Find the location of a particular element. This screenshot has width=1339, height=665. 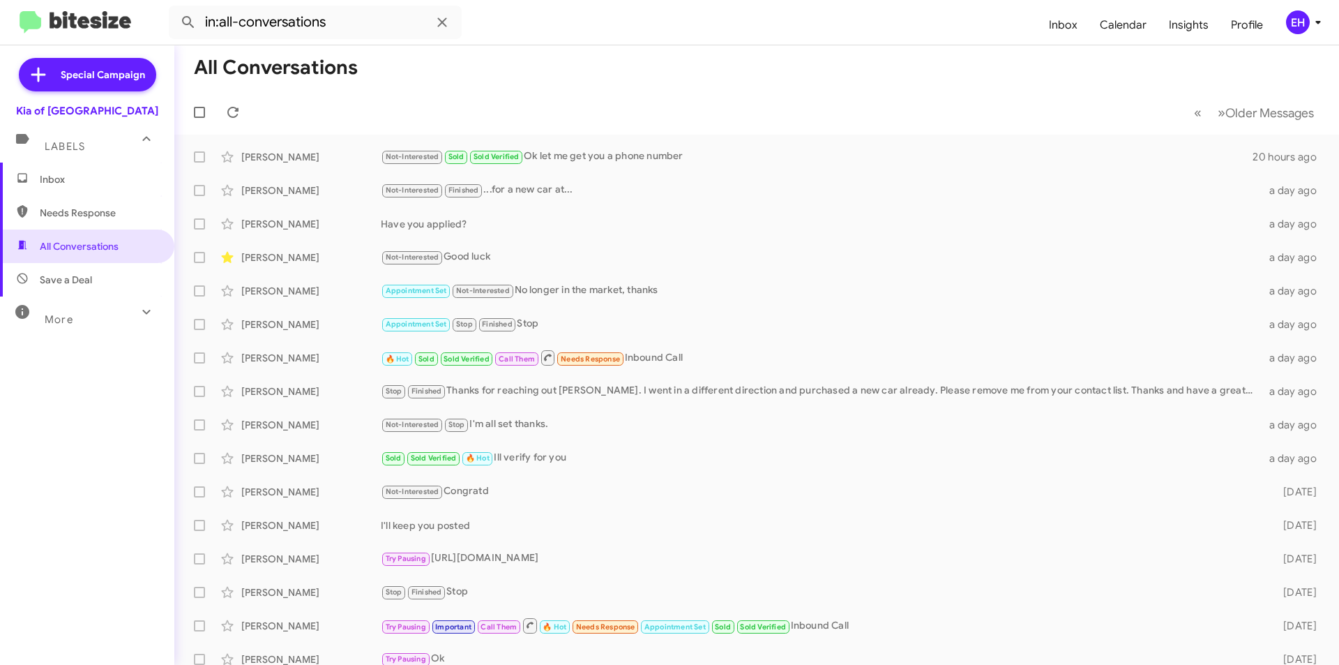

a: Special Campaign is located at coordinates (87, 75).